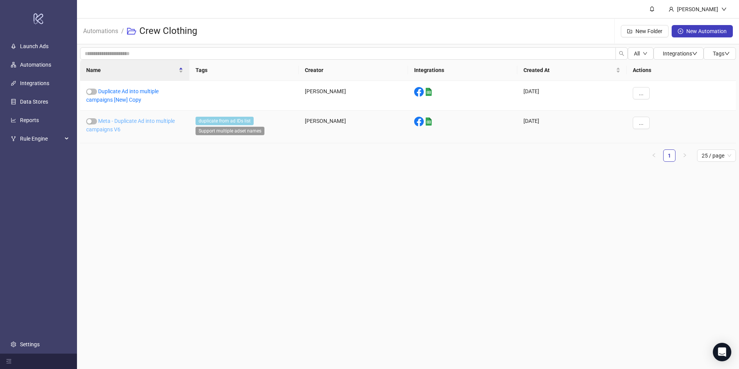 This screenshot has width=739, height=369. What do you see at coordinates (29, 120) in the screenshot?
I see `a: Reports` at bounding box center [29, 120].